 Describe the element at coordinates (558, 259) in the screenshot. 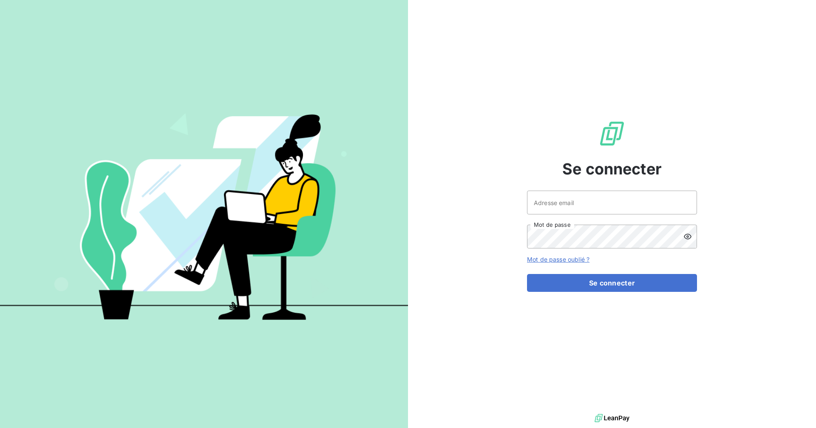

I see `a: Mot de passe oublié ?` at that location.